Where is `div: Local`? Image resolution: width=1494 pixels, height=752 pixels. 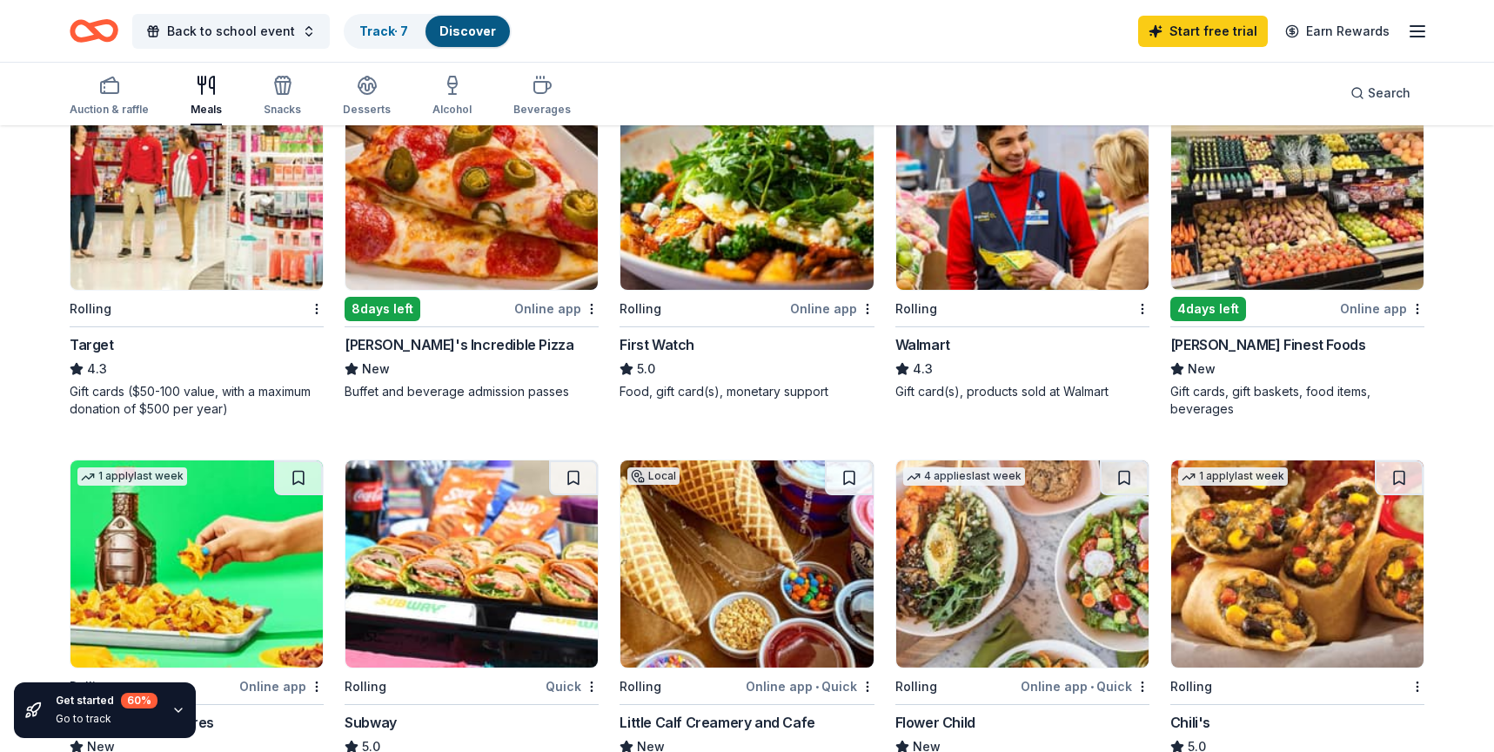
div: Local is located at coordinates (653, 476).